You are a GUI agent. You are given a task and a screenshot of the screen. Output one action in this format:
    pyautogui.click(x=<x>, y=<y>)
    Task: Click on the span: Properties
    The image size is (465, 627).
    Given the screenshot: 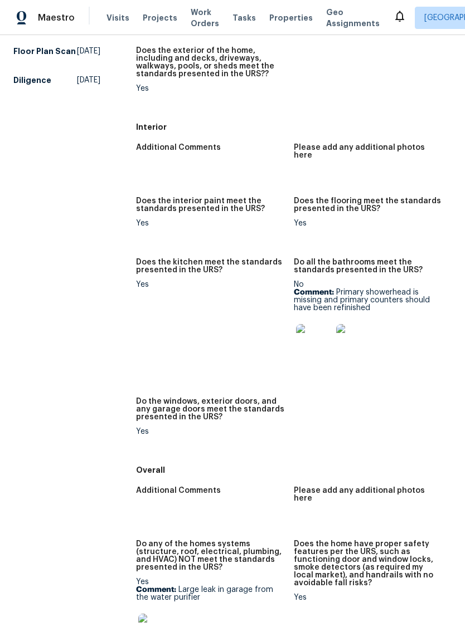 What is the action you would take?
    pyautogui.click(x=291, y=18)
    